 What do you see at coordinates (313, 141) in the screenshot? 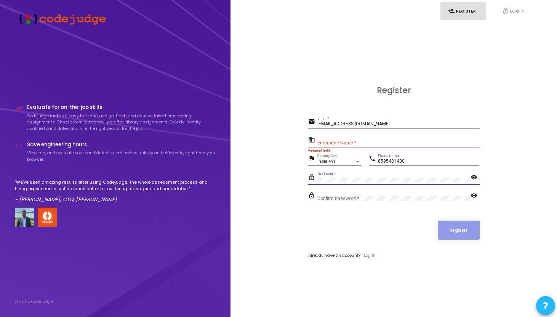
I see `mat-icon: business` at bounding box center [313, 141].